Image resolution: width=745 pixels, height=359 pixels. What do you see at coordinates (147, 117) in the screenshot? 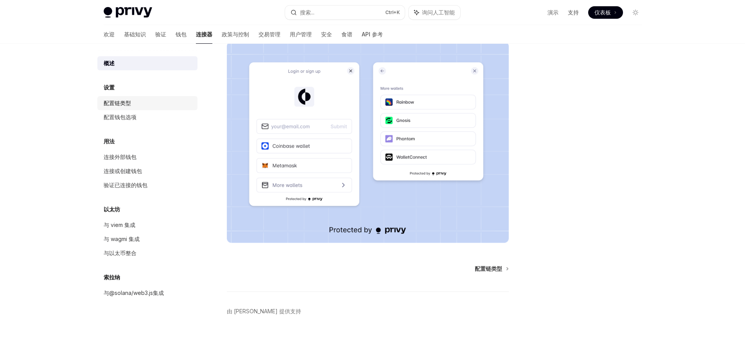
I see `a: 配置钱包选项` at bounding box center [147, 117].